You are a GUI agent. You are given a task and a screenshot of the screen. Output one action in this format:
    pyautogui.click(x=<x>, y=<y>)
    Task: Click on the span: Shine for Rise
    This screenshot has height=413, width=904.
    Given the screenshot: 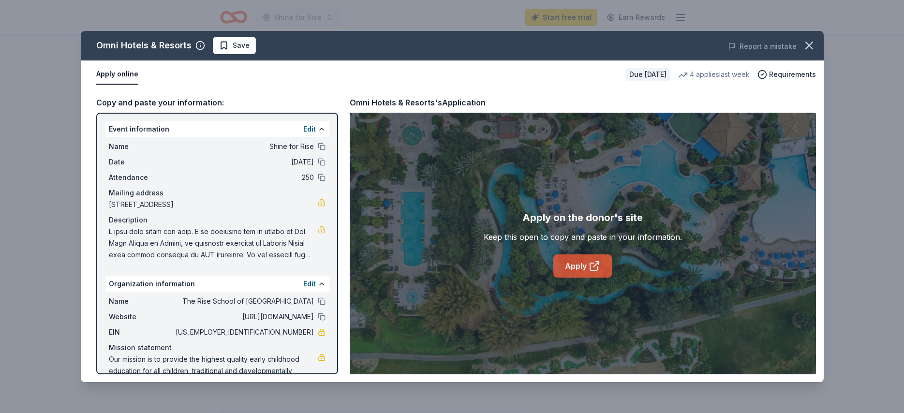 What is the action you would take?
    pyautogui.click(x=244, y=147)
    